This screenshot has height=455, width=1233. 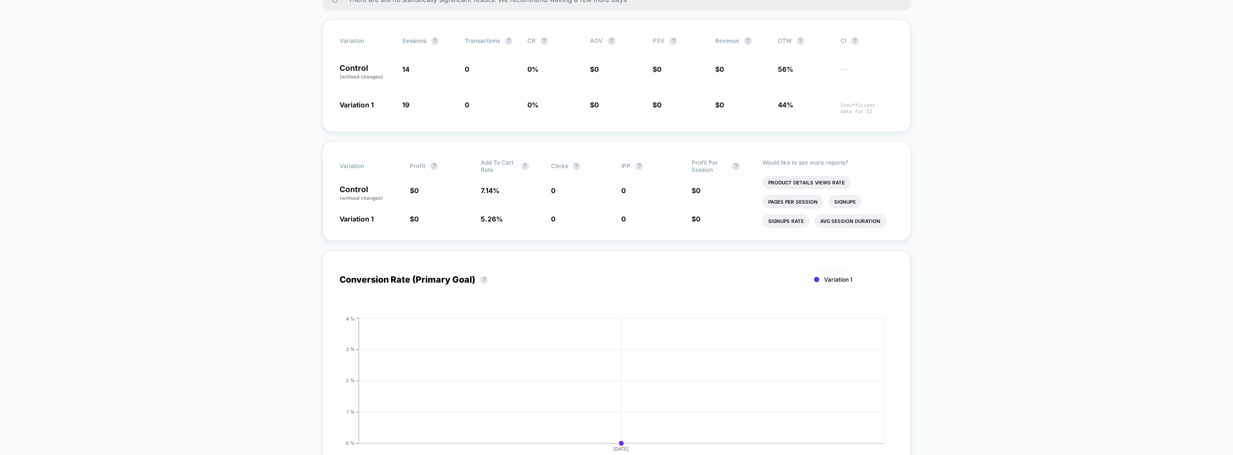 What do you see at coordinates (828, 162) in the screenshot?
I see `p: Would like to see more reports?` at bounding box center [828, 162].